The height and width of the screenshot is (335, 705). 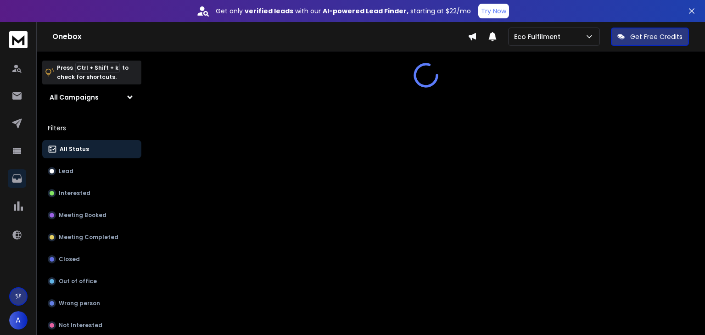 What do you see at coordinates (93, 73) in the screenshot?
I see `p: Press to check for shortcuts.` at bounding box center [93, 73].